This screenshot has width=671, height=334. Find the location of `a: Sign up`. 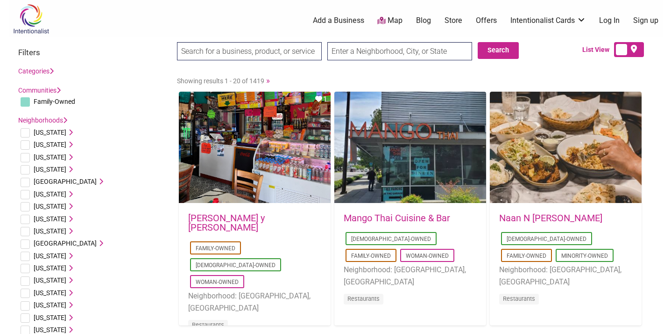

a: Sign up is located at coordinates (646, 21).